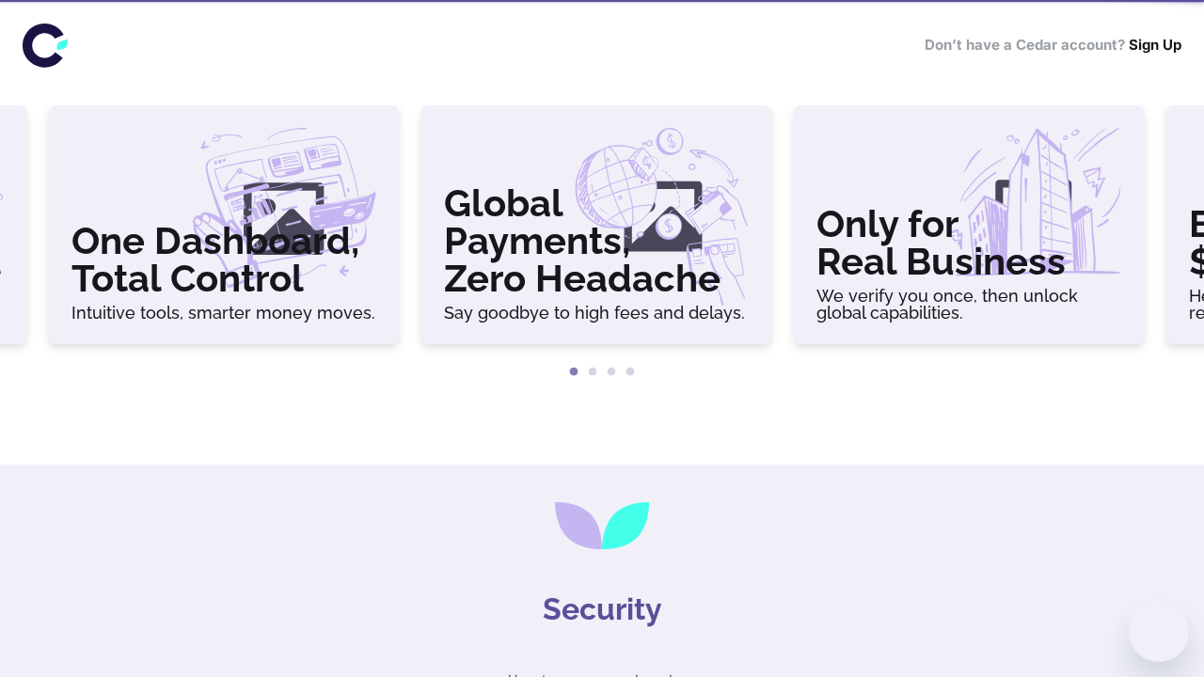 This screenshot has height=677, width=1204. Describe the element at coordinates (1155, 44) in the screenshot. I see `a: Sign Up` at that location.